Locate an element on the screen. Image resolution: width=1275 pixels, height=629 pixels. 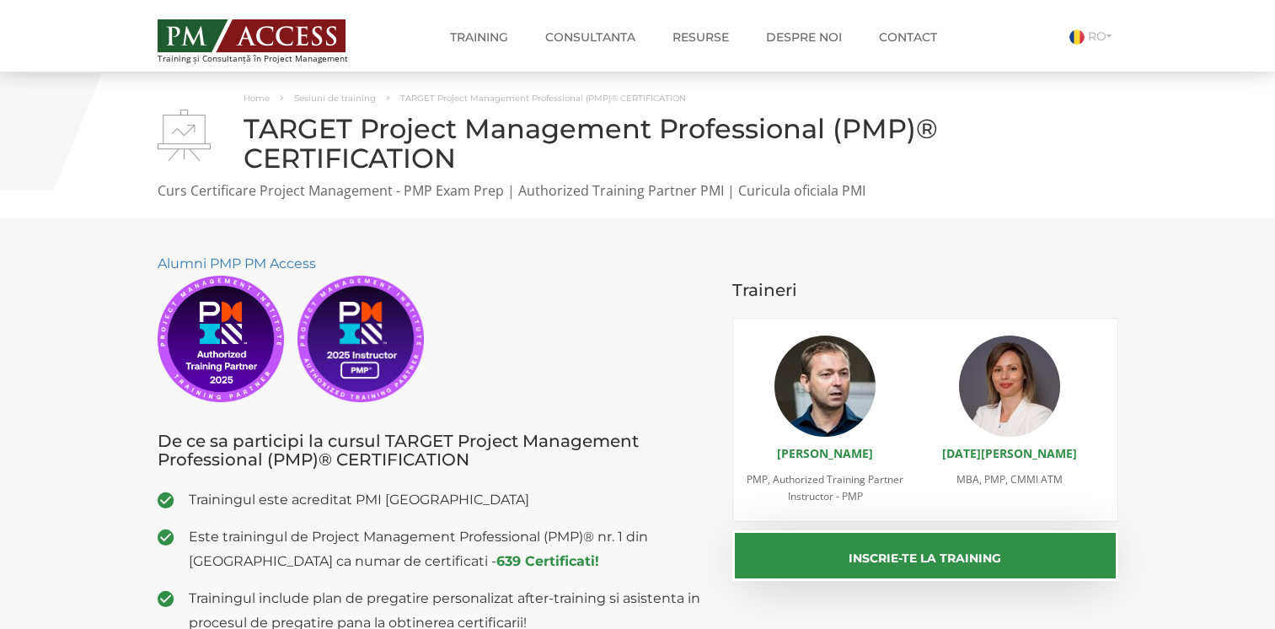
button: Inscrie-te la training is located at coordinates (925, 555).